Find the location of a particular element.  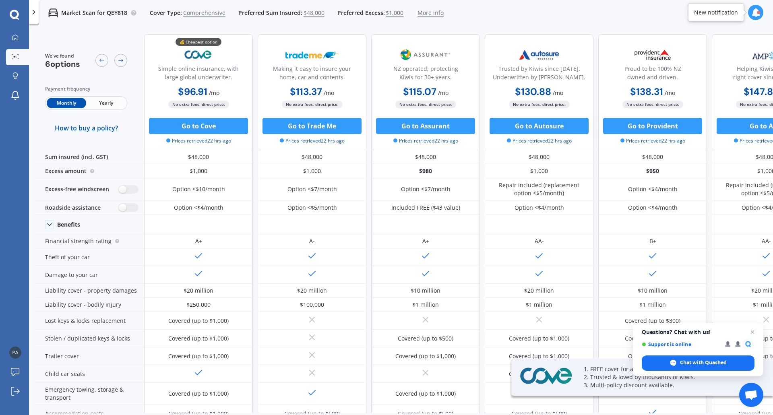

p: Market Scan for QEY818 is located at coordinates (94, 13).